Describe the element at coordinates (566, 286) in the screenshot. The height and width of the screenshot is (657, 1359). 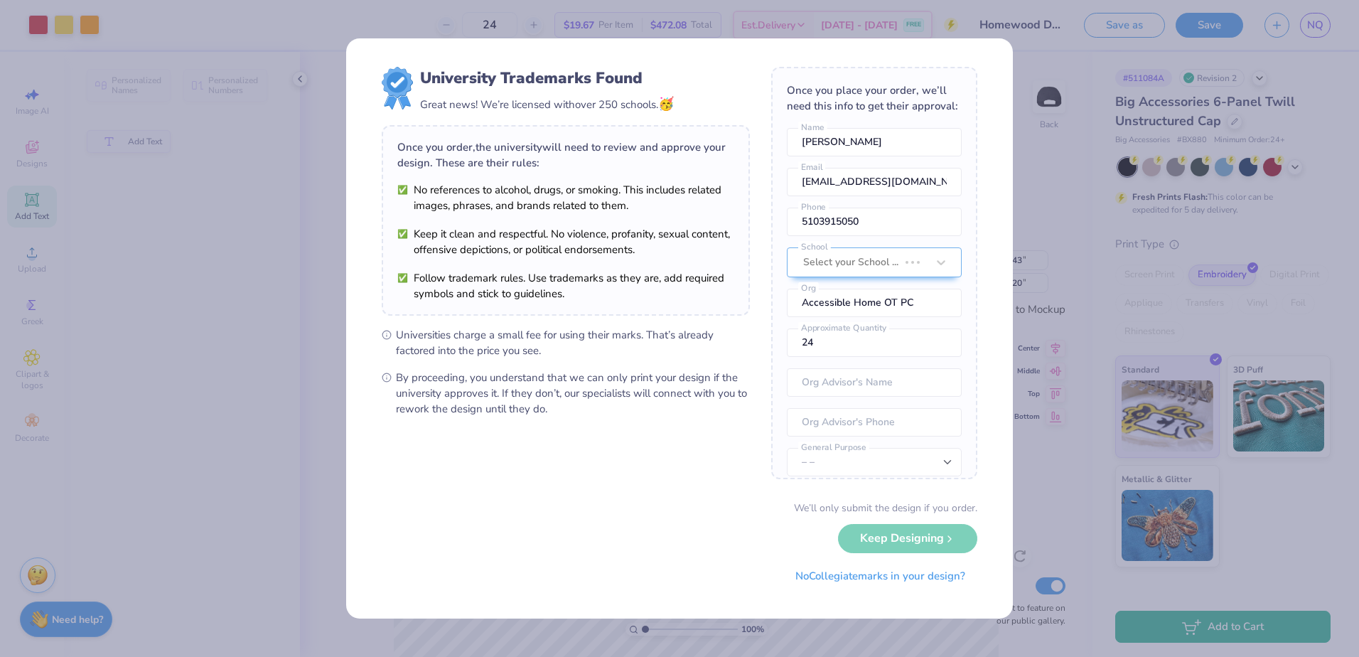
I see `li: Follow trademark rules. Use trademarks as they are, add required symbols and stick to guidelines.` at that location.